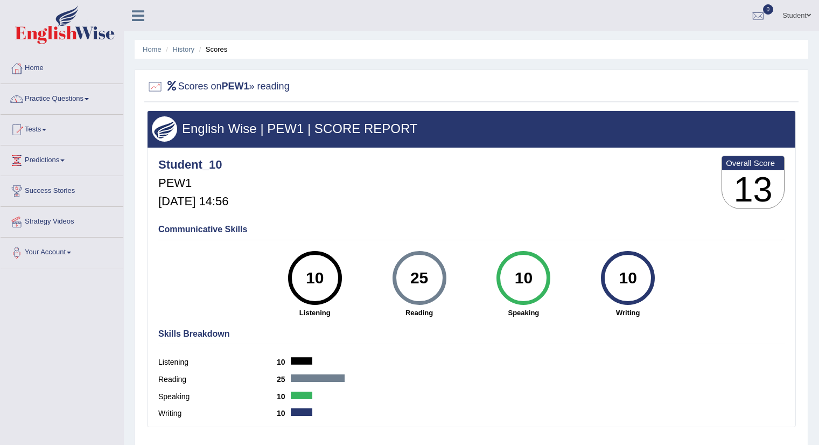 The height and width of the screenshot is (445, 819). What do you see at coordinates (471, 129) in the screenshot?
I see `h3: English Wise | PEW1 | SCORE REPORT` at bounding box center [471, 129].